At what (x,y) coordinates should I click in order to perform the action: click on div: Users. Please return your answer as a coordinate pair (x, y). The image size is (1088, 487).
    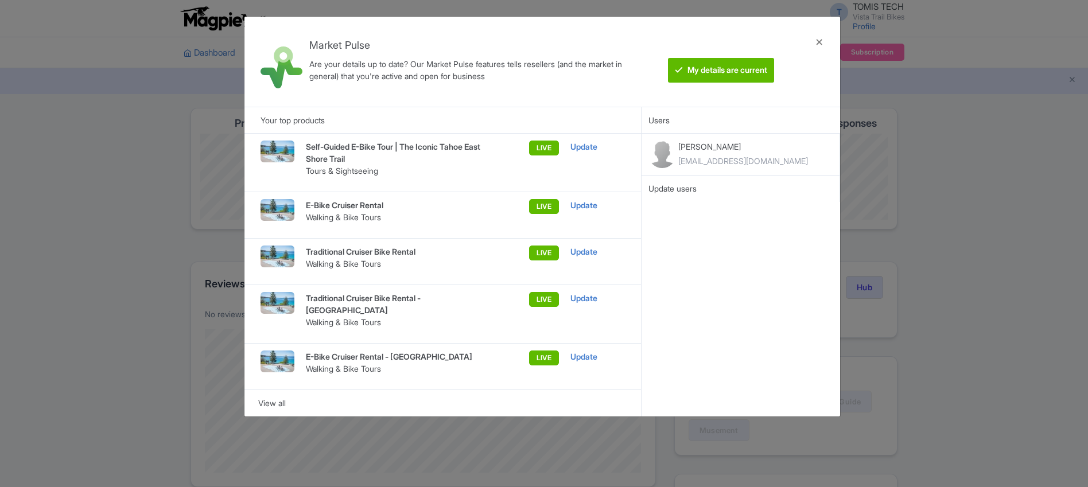
    Looking at the image, I should click on (741, 120).